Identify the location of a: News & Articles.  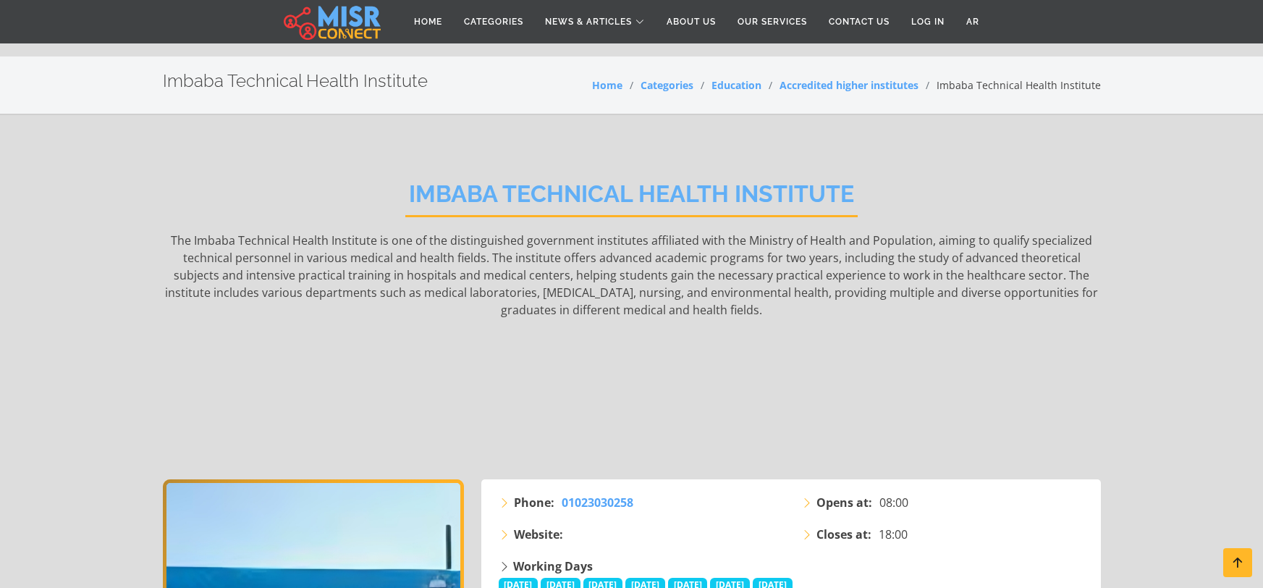
(595, 22).